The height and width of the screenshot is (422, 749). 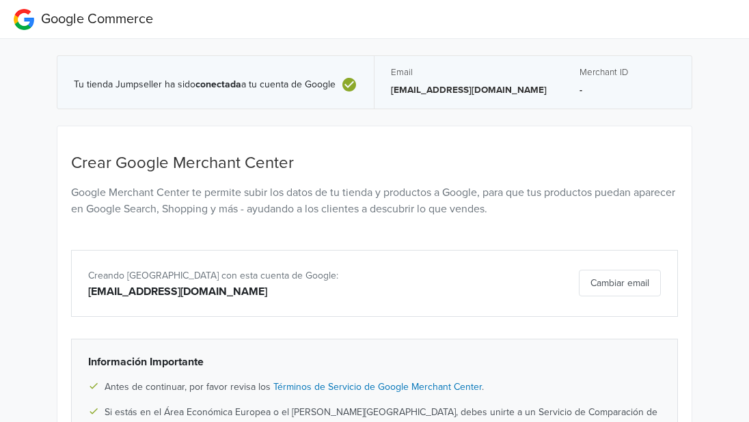 I want to click on h4: Crear Google Merchant Center, so click(x=374, y=163).